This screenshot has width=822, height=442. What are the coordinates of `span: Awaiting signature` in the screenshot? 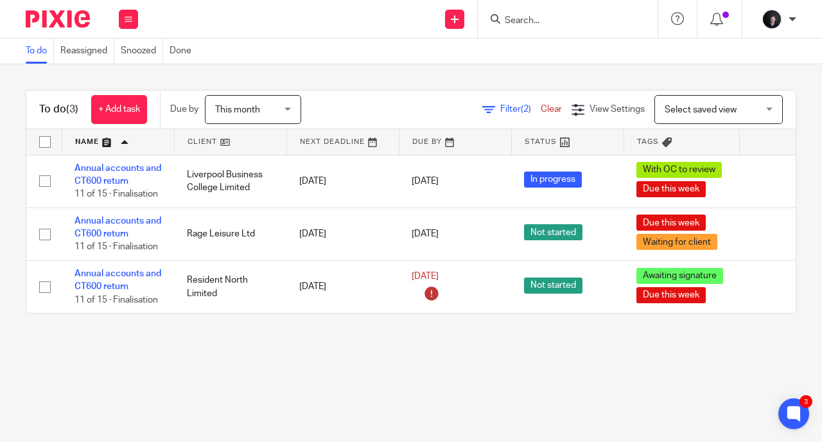 It's located at (680, 276).